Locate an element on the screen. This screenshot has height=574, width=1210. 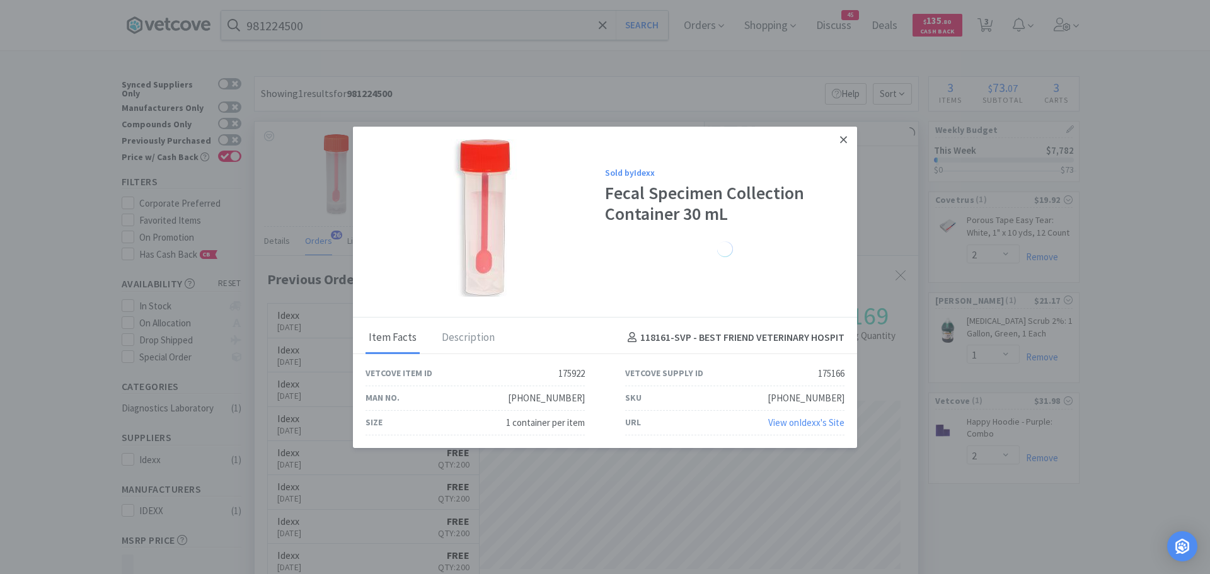
a: View onIdexx's Site is located at coordinates (806, 422).